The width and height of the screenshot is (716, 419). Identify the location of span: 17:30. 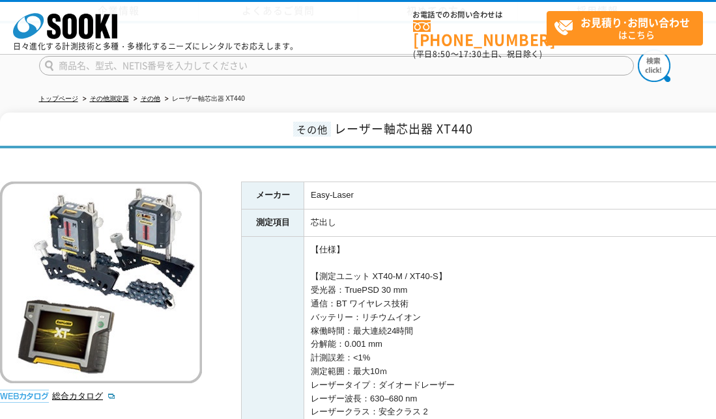
(470, 54).